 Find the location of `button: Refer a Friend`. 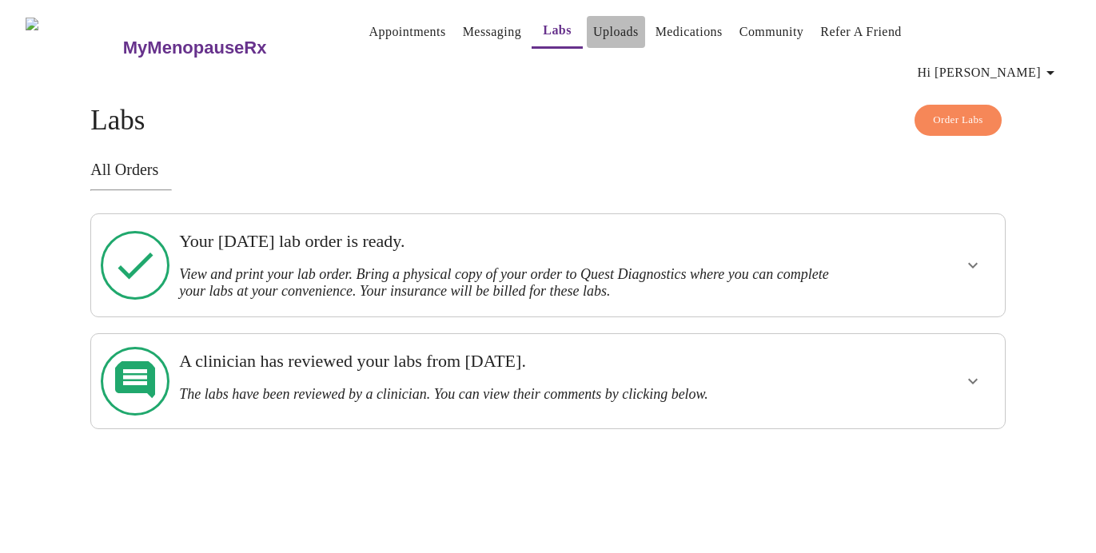

button: Refer a Friend is located at coordinates (861, 32).